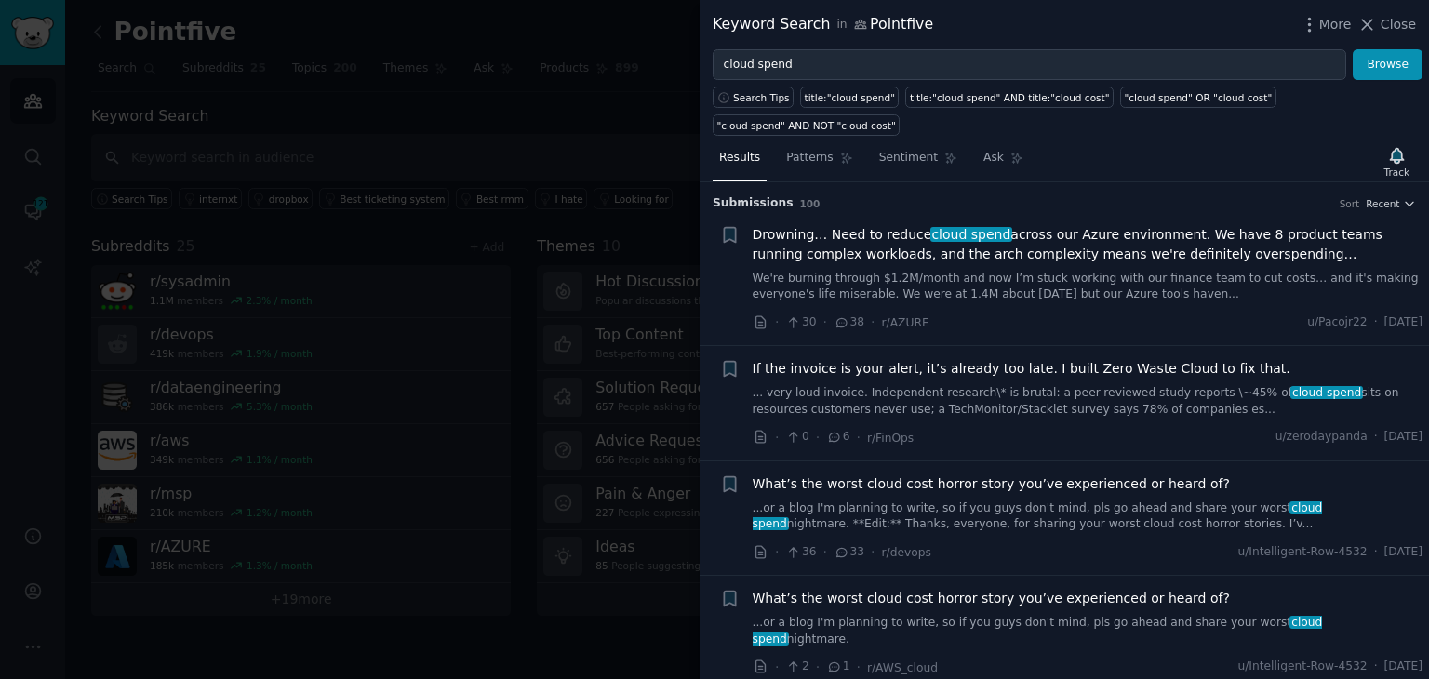 This screenshot has height=679, width=1429. I want to click on a: title:"cloud spend", so click(849, 97).